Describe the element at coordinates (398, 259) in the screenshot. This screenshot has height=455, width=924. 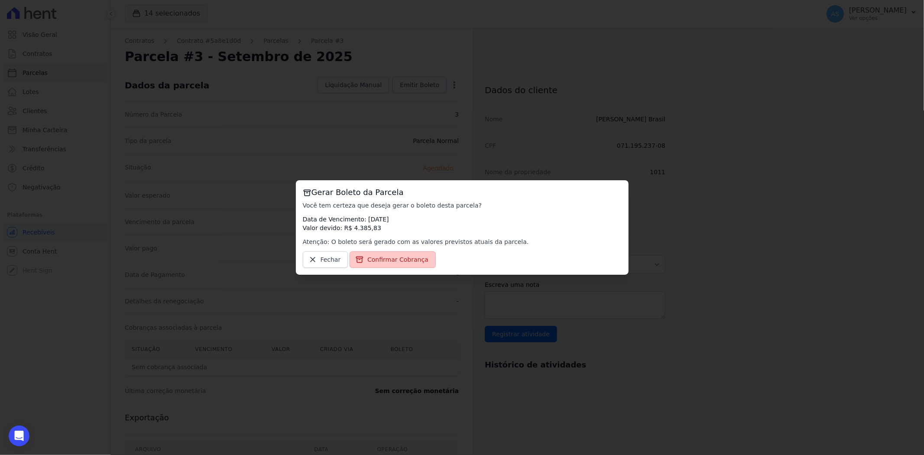
I see `span: Confirmar Cobrança` at that location.